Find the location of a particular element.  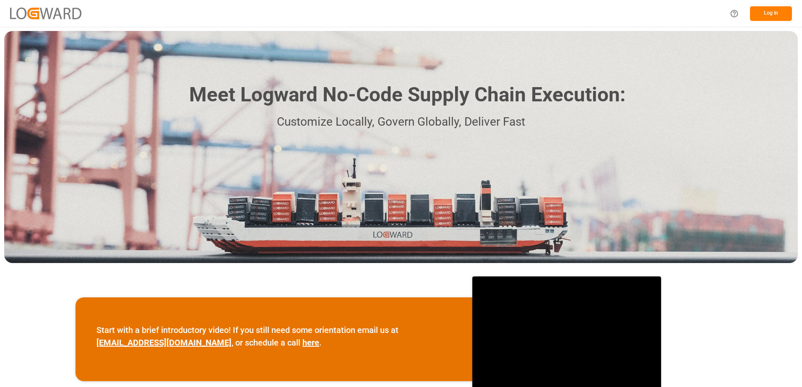

p: Start with a brief introductory video! If you still need some orientation email us at , or schedu... is located at coordinates (274, 337).